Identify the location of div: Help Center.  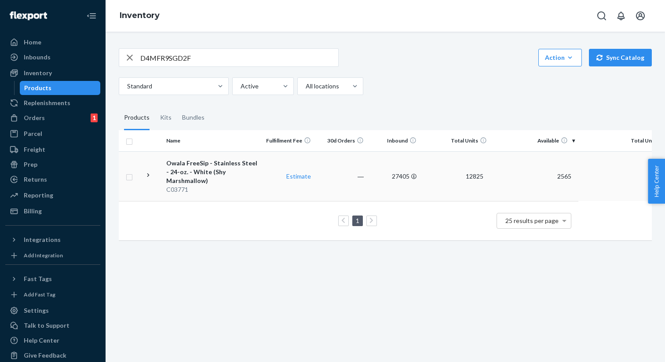
(41, 340).